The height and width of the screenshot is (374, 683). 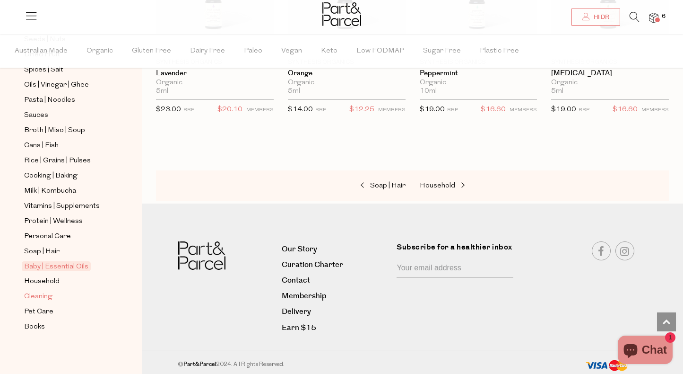 I want to click on span: Low FODMAP, so click(x=380, y=51).